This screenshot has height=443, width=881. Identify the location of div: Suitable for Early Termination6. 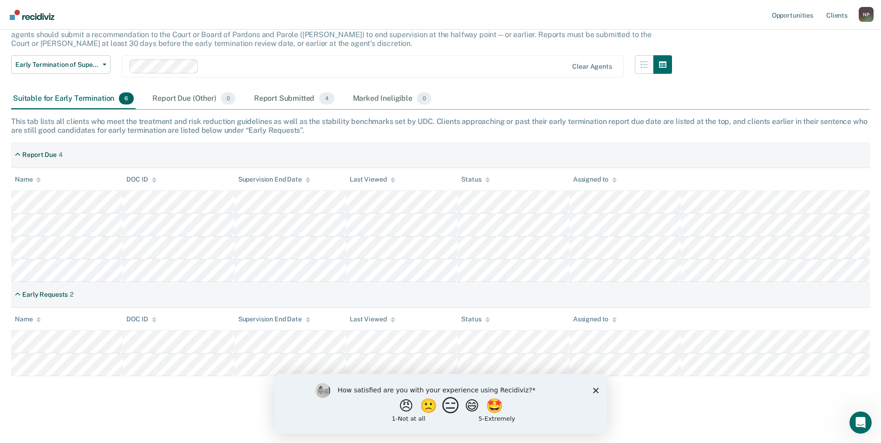
(73, 99).